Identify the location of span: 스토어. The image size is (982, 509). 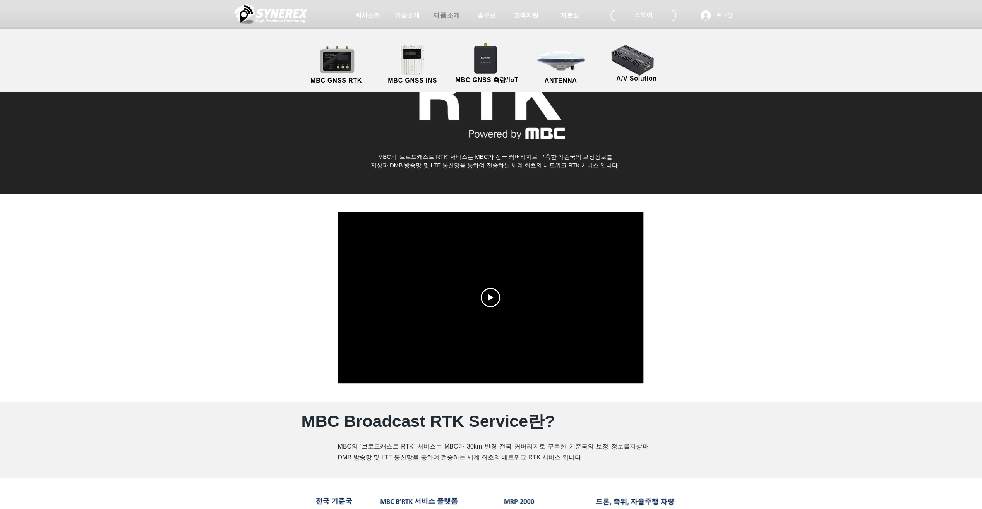
(643, 15).